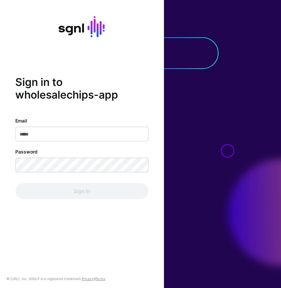 Image resolution: width=281 pixels, height=288 pixels. What do you see at coordinates (82, 88) in the screenshot?
I see `h2: Sign in to wholesalechips-app` at bounding box center [82, 88].